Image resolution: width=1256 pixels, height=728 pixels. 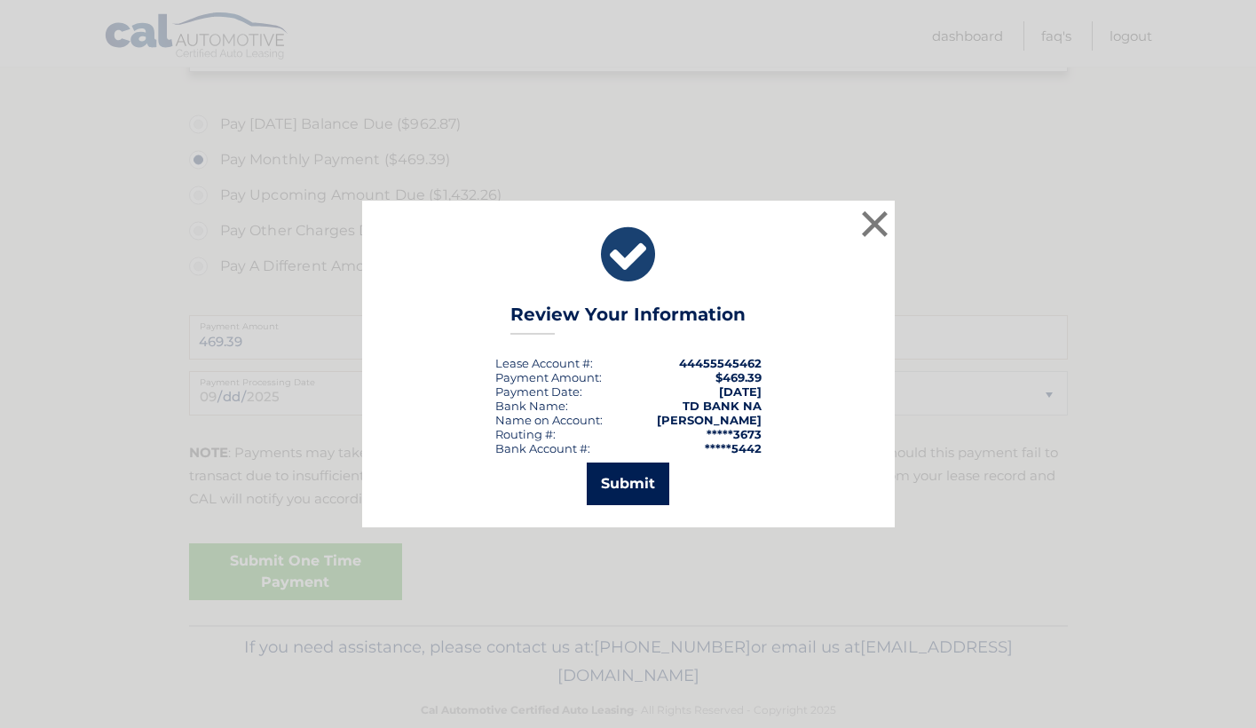 What do you see at coordinates (532, 406) in the screenshot?
I see `div: Bank Name:` at bounding box center [532, 406].